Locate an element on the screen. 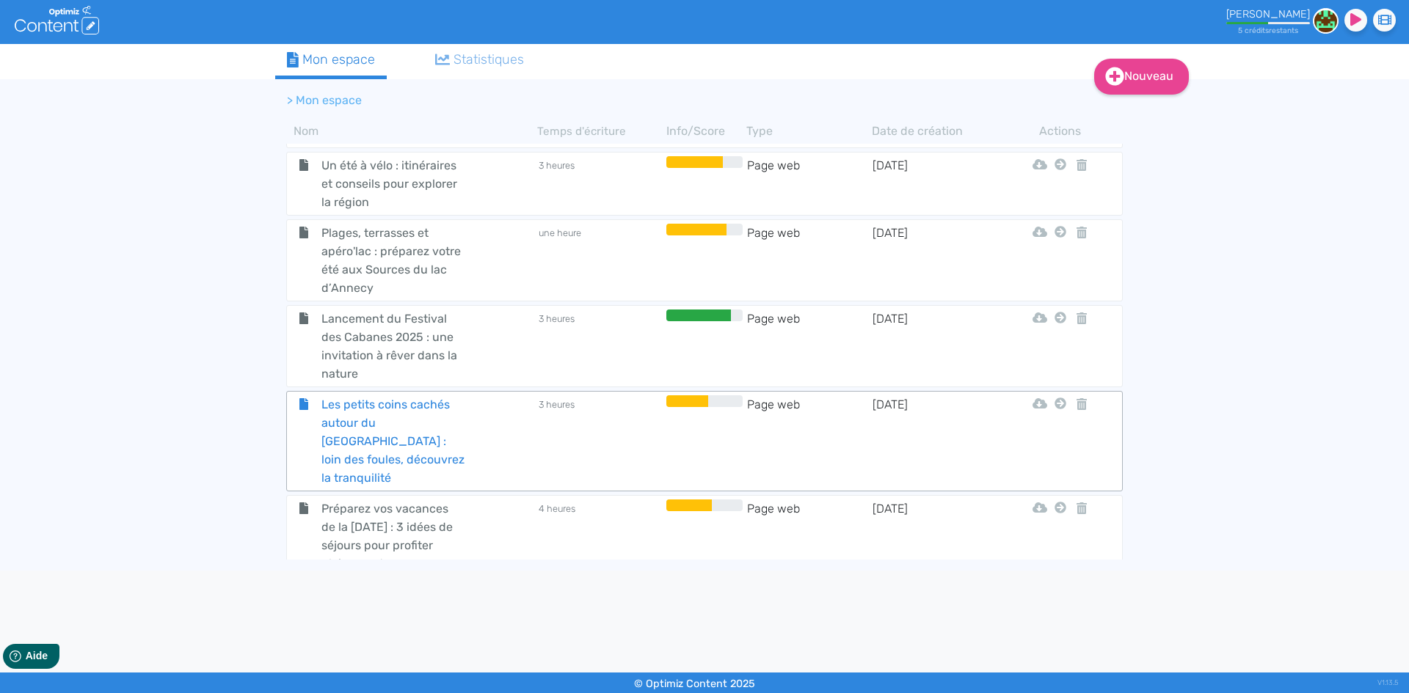  th: Date de création is located at coordinates (934, 131).